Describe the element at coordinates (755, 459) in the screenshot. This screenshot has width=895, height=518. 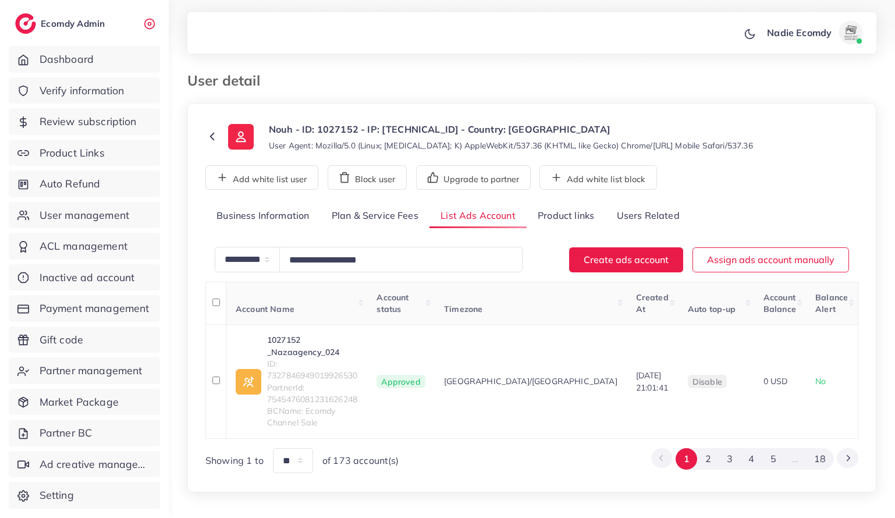
I see `ul: Pagination` at that location.